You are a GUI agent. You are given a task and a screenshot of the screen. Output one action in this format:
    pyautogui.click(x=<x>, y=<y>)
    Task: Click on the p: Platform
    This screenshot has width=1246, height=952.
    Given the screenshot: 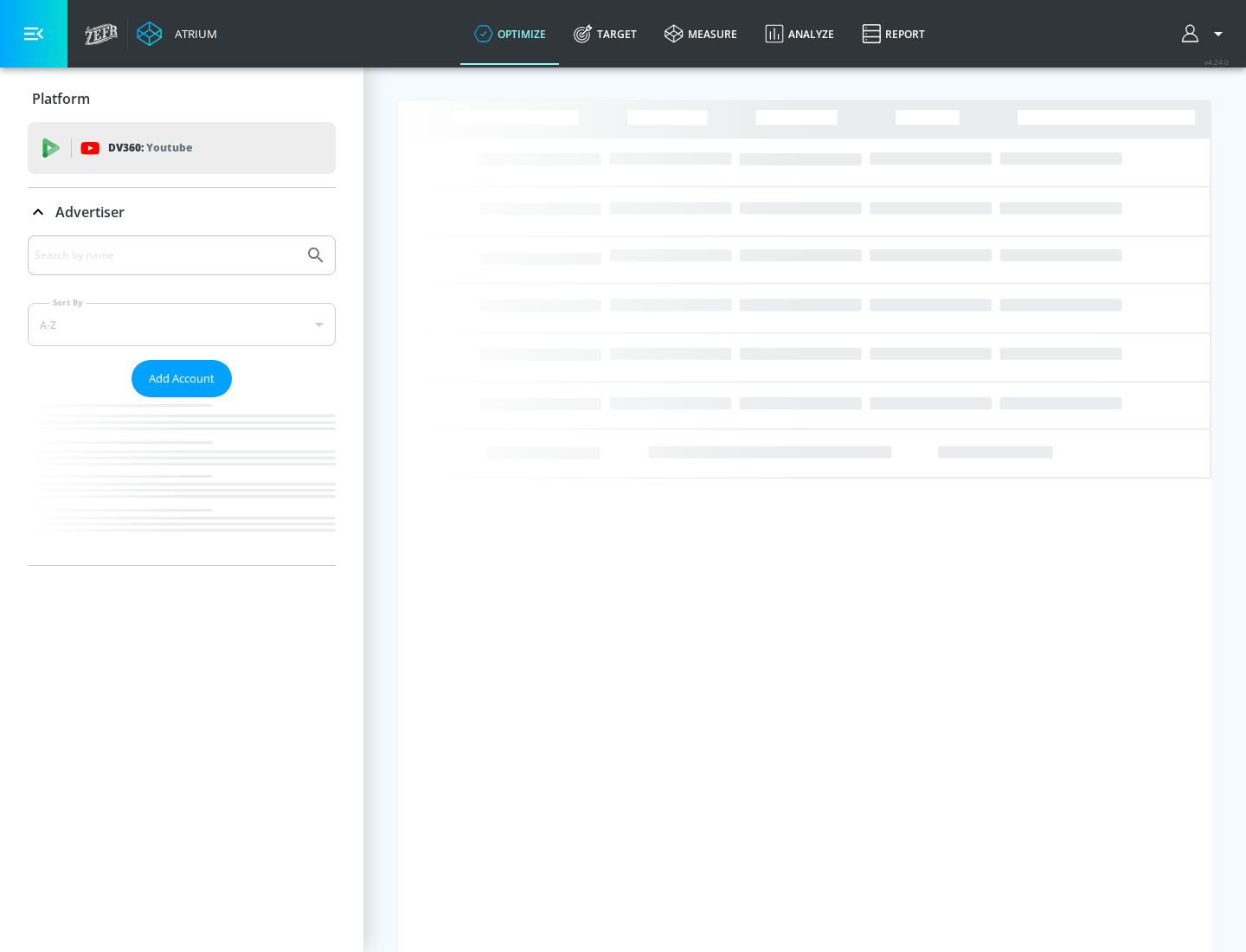 What is the action you would take?
    pyautogui.click(x=60, y=99)
    